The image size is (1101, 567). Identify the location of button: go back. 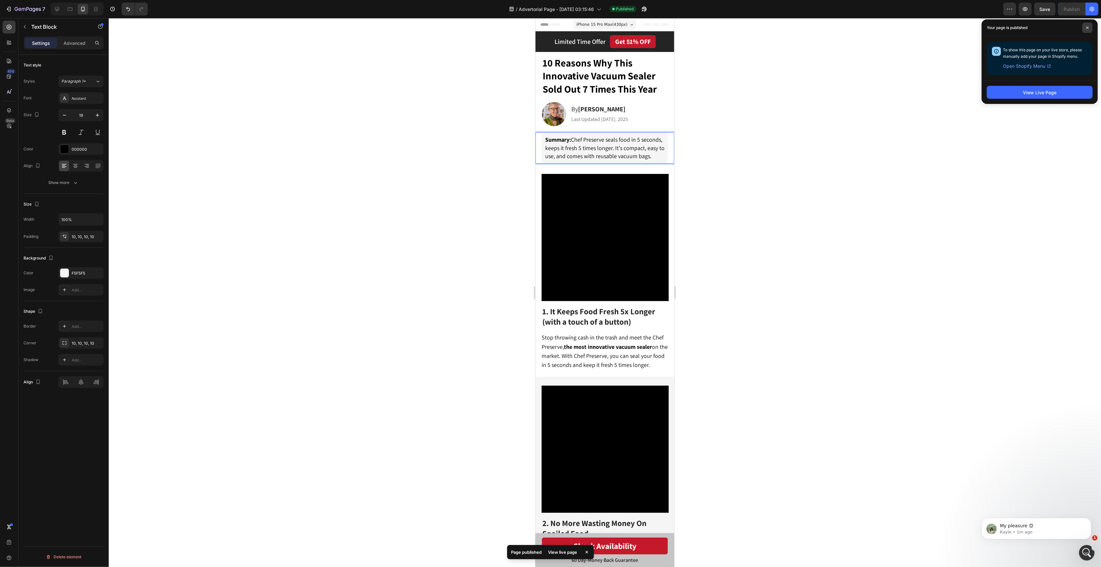
(10, 9).